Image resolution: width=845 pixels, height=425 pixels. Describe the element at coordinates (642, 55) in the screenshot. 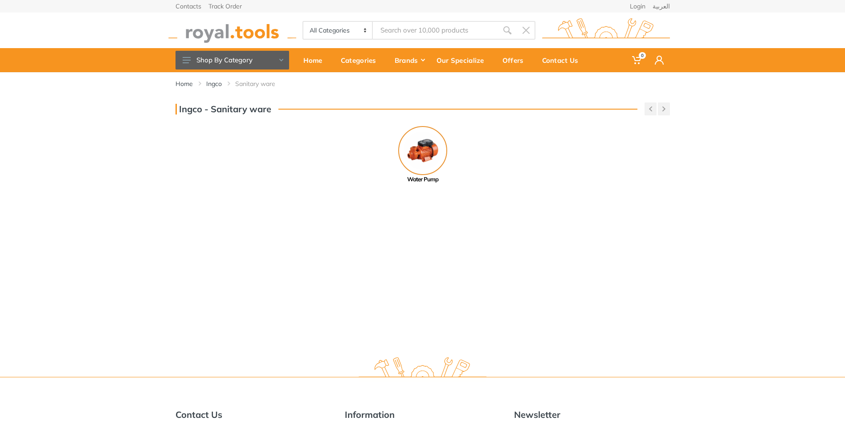

I see `span: 0` at that location.